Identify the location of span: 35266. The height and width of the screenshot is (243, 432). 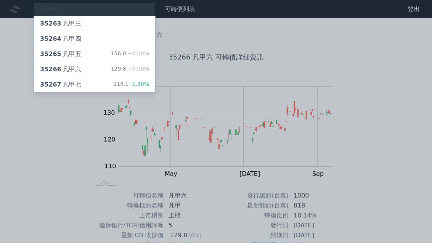
(51, 69).